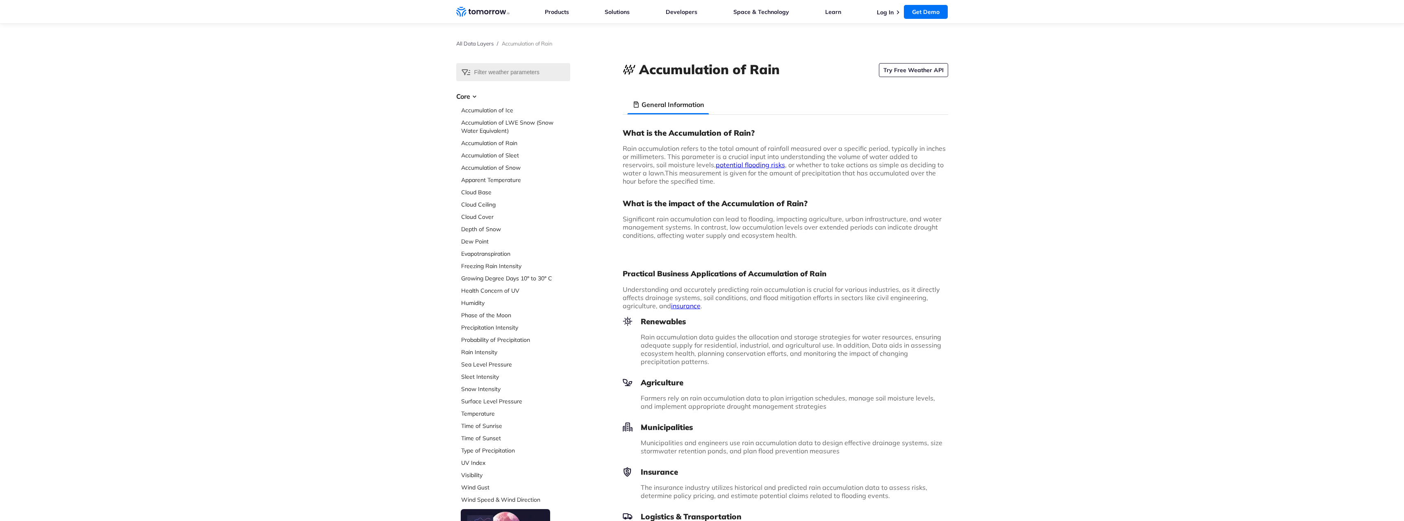  Describe the element at coordinates (516, 291) in the screenshot. I see `a: Health Concern of UV` at that location.